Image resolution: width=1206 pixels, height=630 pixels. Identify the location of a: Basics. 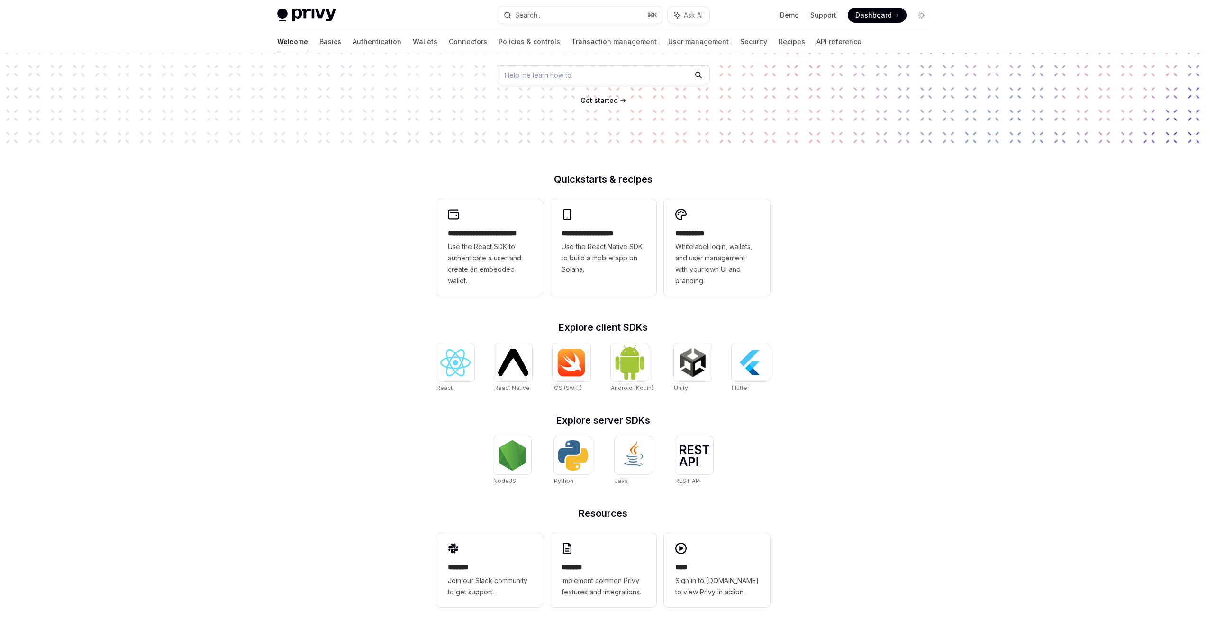
(330, 42).